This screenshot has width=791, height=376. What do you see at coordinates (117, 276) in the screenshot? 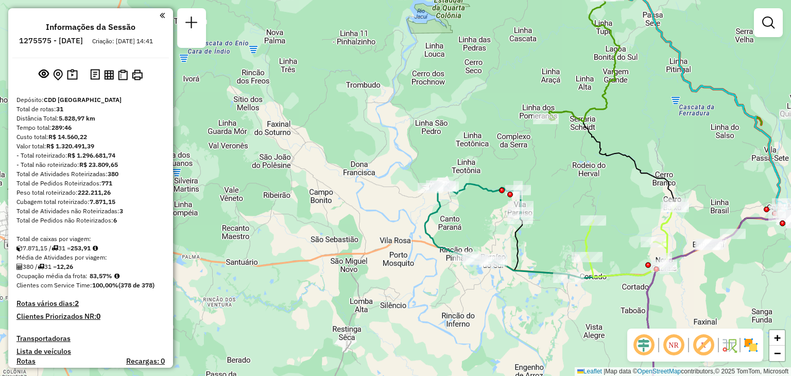
I see `em: Média calculada utilizando a maior ocupação (%Peso ou %Cubagem) de cada rota da sessão. Rotas cro...` at bounding box center [117, 276].